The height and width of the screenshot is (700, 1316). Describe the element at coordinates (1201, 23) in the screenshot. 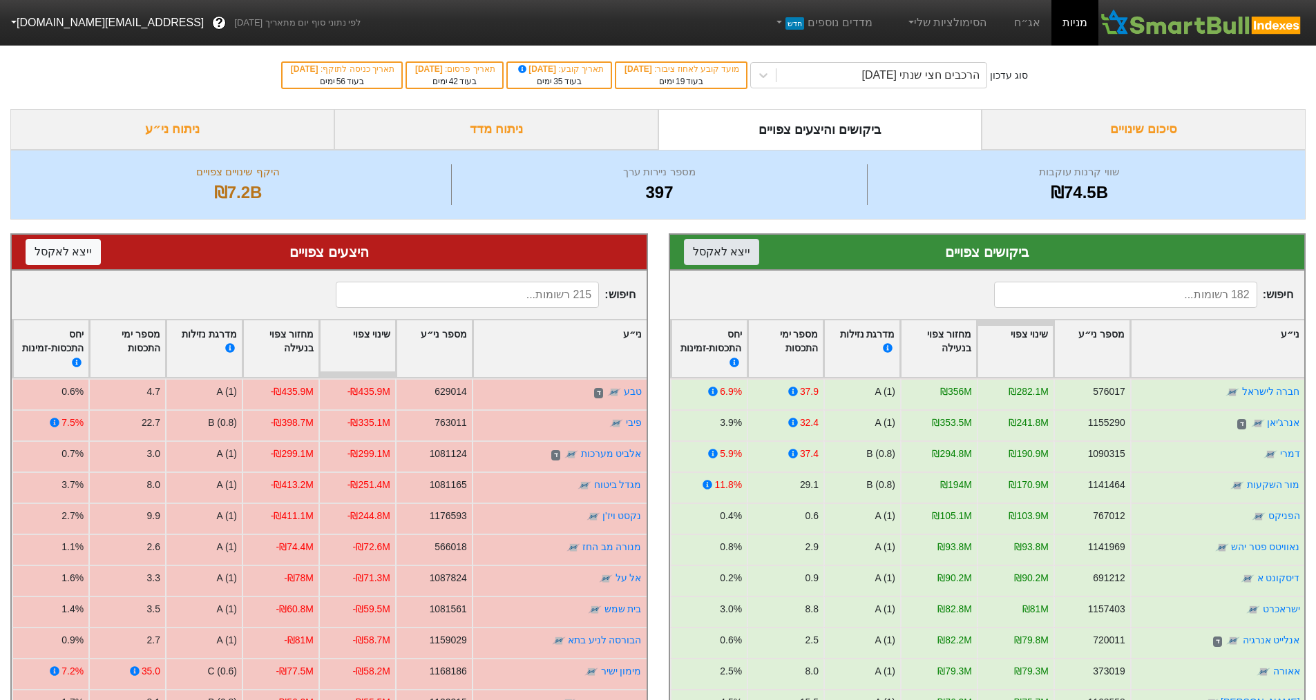

I see `img: SmartBull` at that location.